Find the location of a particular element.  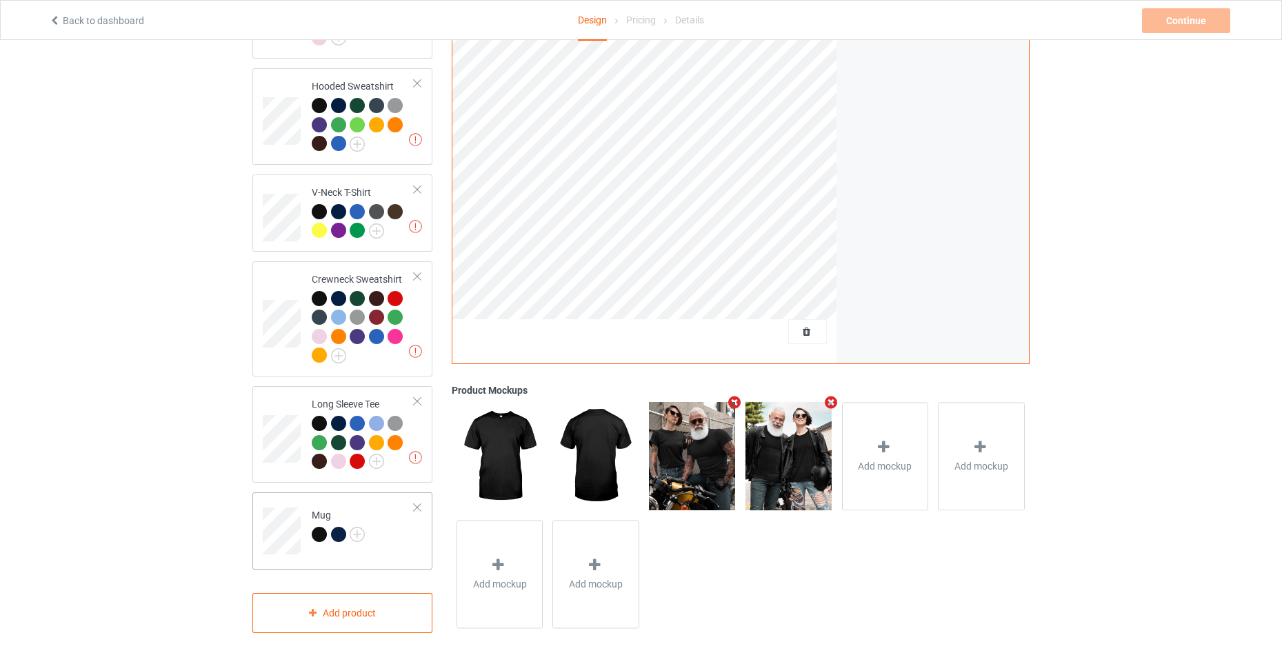

div: Details is located at coordinates (689, 20).